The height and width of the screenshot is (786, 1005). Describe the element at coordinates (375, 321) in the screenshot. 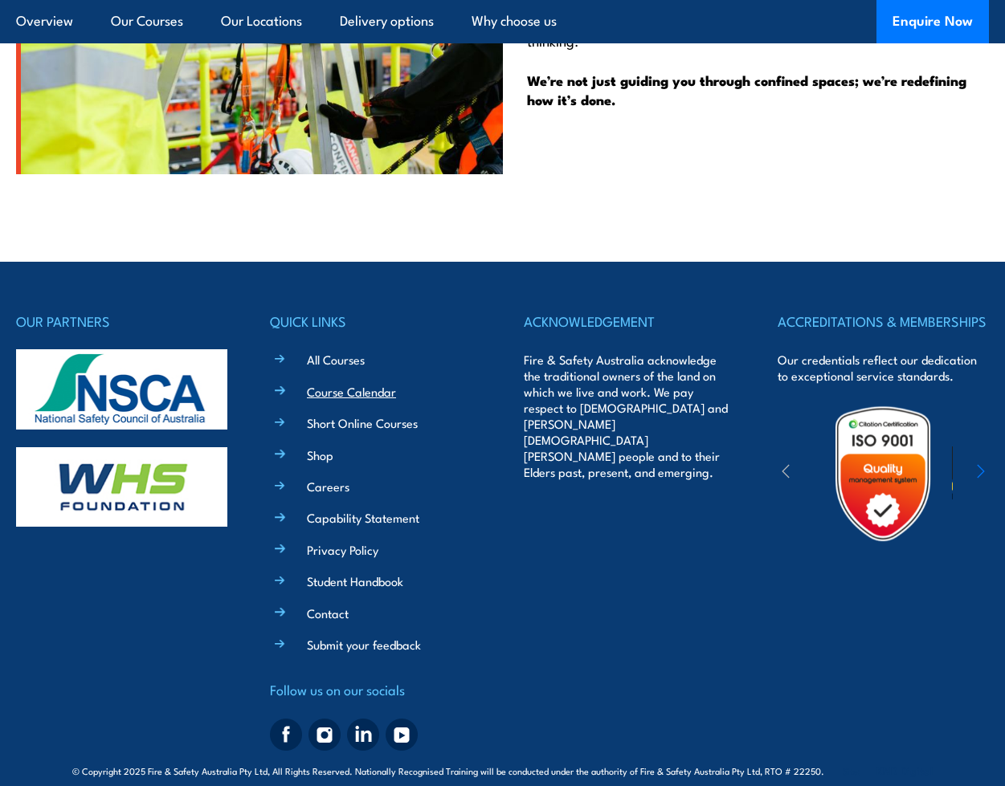

I see `h4: QUICK LINKS` at that location.